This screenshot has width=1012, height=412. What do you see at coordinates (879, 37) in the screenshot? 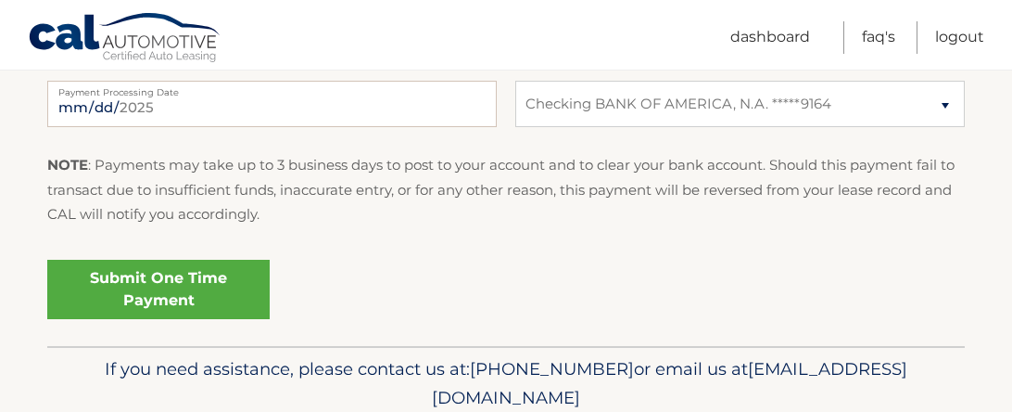
I see `a: FAQ's` at bounding box center [879, 37].